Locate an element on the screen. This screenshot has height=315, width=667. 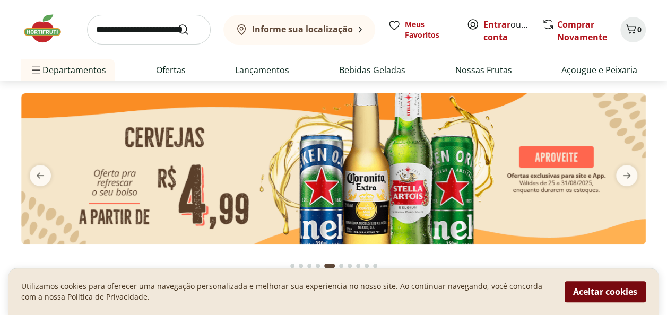
a: Meus Favoritos is located at coordinates (421, 30).